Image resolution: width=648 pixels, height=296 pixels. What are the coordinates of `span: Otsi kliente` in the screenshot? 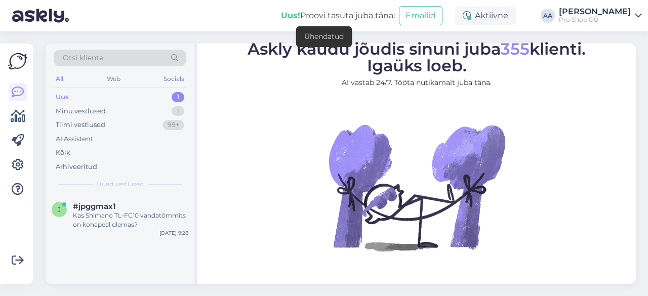 It's located at (83, 58).